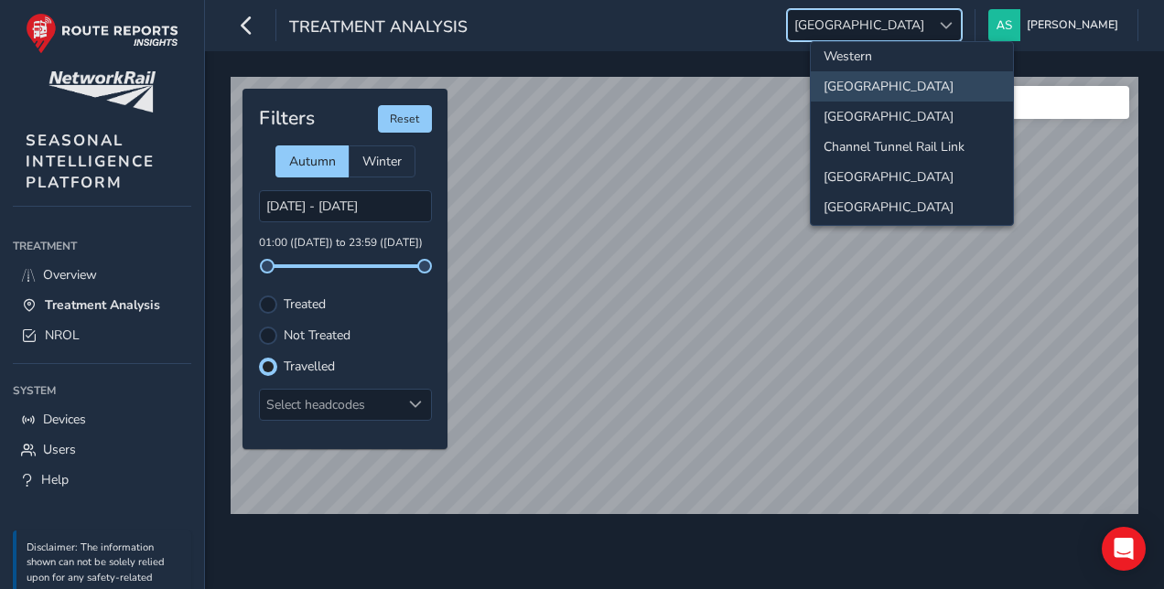 The image size is (1164, 589). Describe the element at coordinates (912, 86) in the screenshot. I see `li: Scotland` at that location.